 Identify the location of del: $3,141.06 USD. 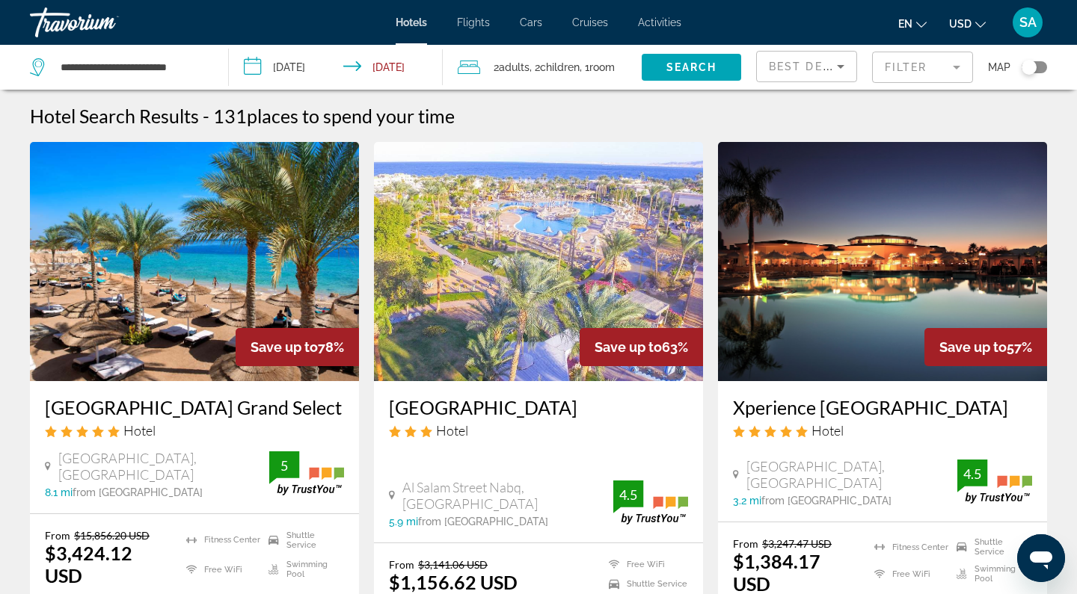
(452, 564).